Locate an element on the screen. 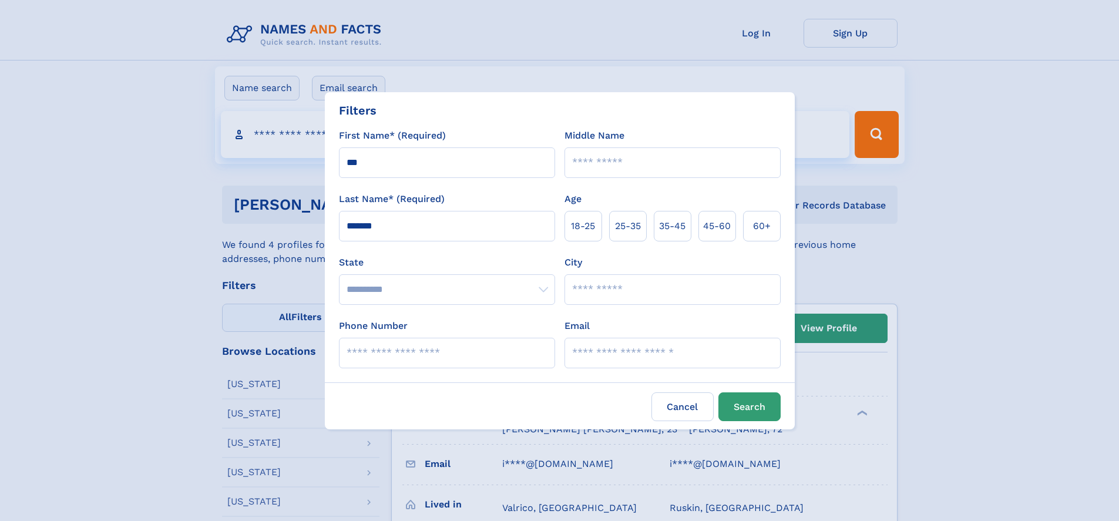 The height and width of the screenshot is (521, 1119). span: 45‑60 is located at coordinates (717, 226).